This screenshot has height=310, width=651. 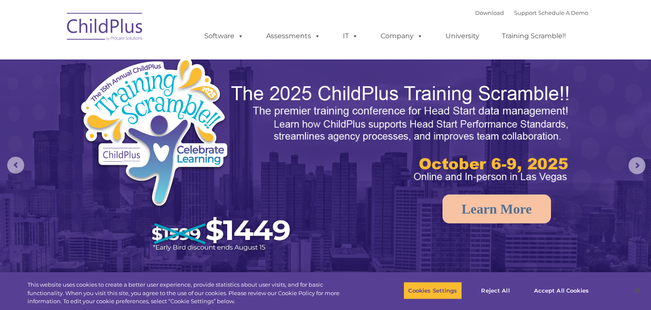 I want to click on img: ChildPlus by Procare Solutions, so click(x=105, y=28).